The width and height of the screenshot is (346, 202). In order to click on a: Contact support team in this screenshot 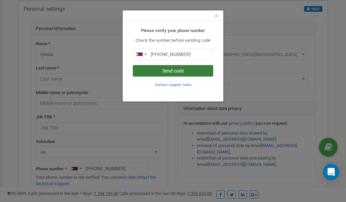, I will do `click(173, 84)`.